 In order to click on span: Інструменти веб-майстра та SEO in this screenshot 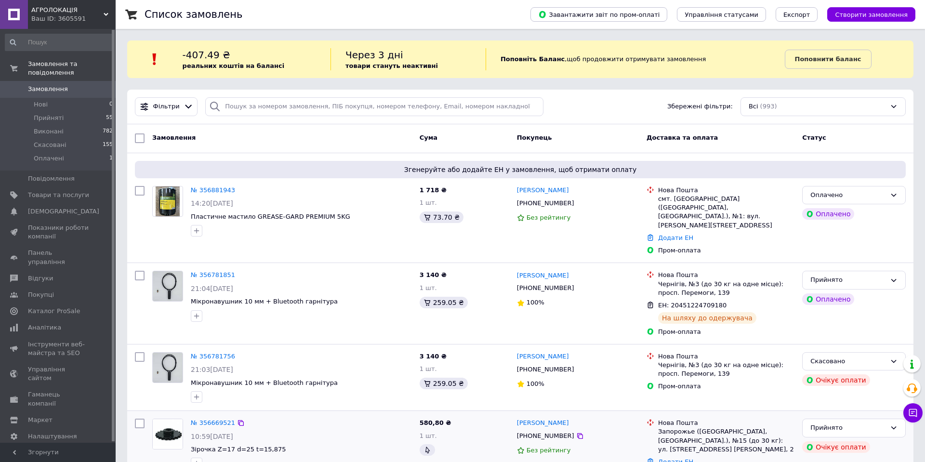, I will do `click(58, 349)`.